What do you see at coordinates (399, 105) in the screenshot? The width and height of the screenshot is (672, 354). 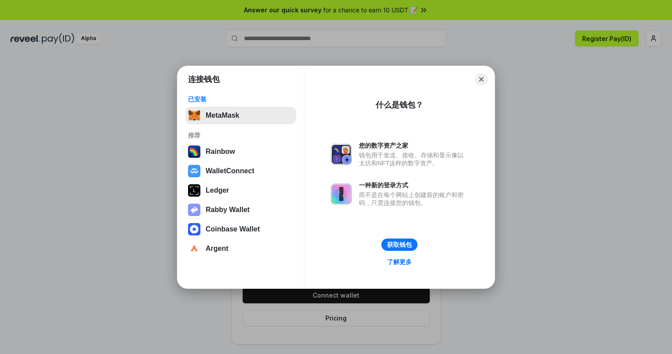 I see `div: 什么是钱包？` at bounding box center [399, 105].